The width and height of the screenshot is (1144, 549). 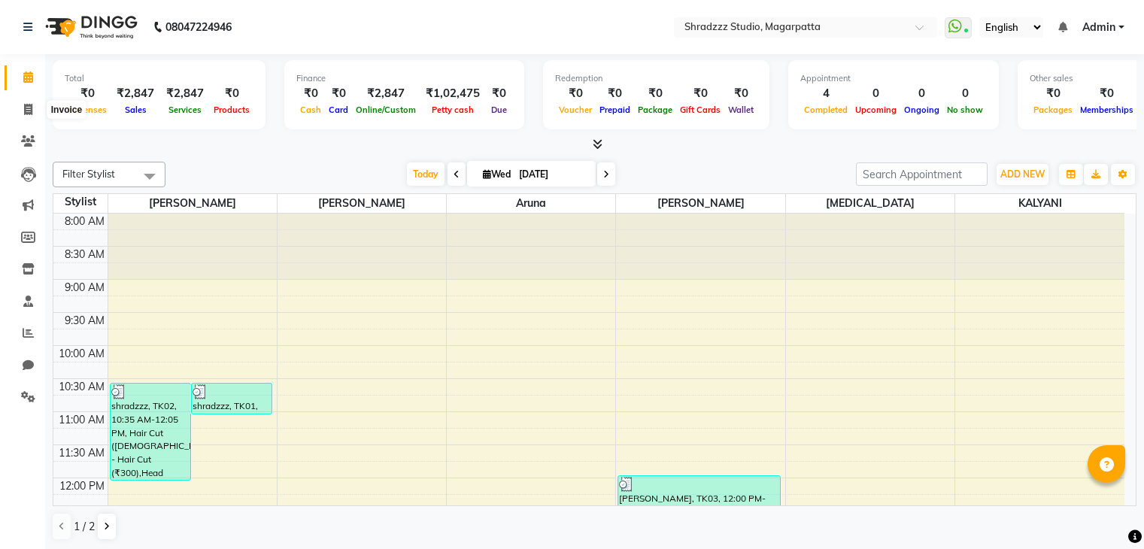 What do you see at coordinates (1022, 175) in the screenshot?
I see `button: ADD NEW` at bounding box center [1022, 175].